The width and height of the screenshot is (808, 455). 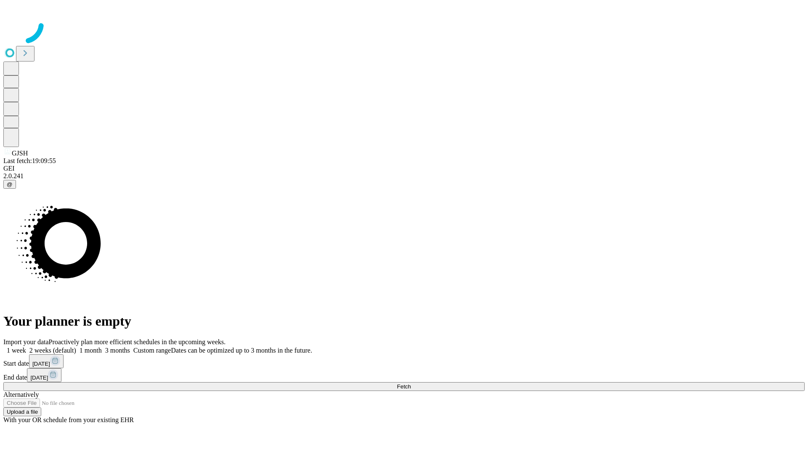 What do you see at coordinates (404, 321) in the screenshot?
I see `h1: Your planner is empty` at bounding box center [404, 321].